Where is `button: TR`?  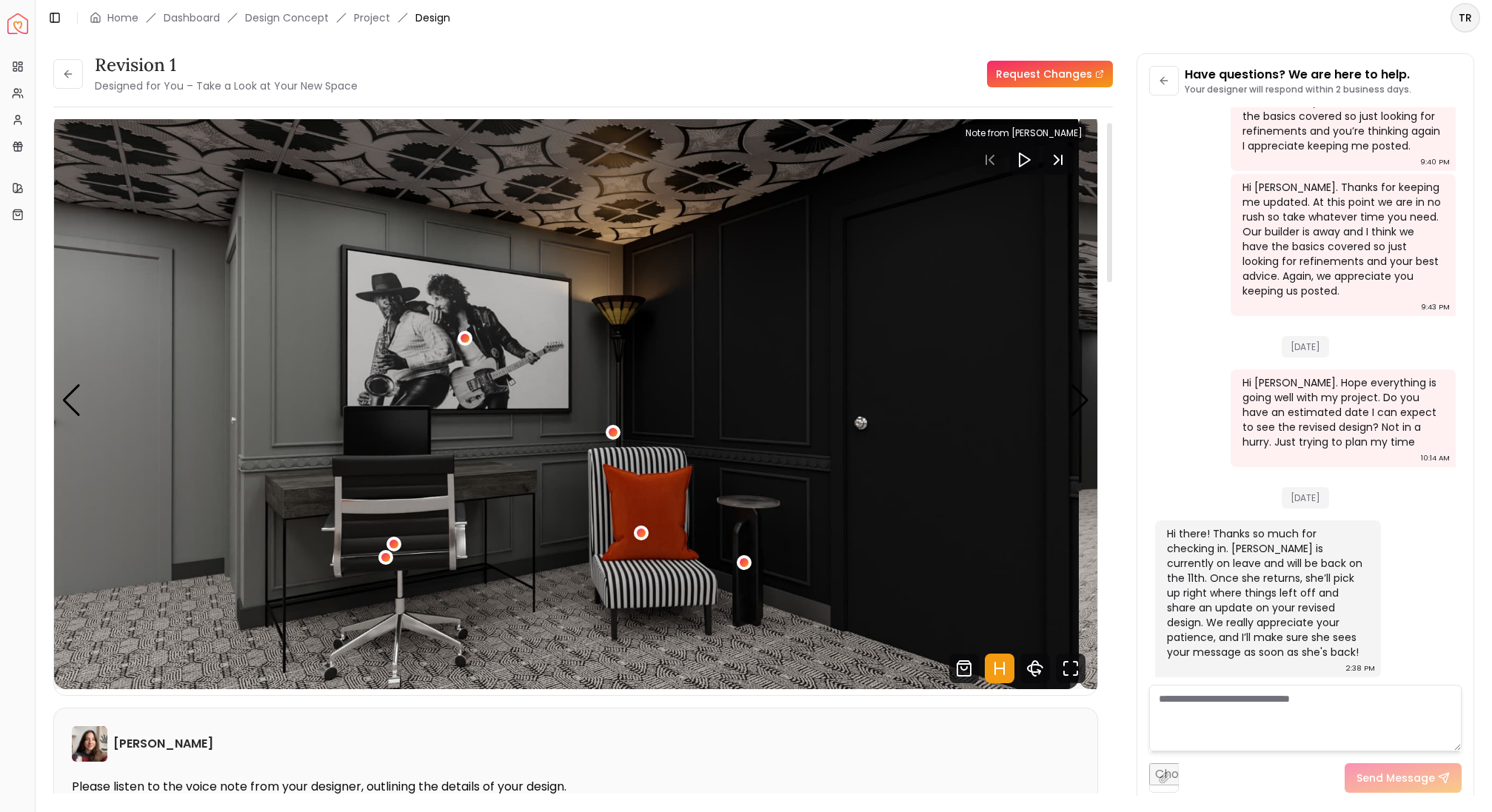 button: TR is located at coordinates (1465, 18).